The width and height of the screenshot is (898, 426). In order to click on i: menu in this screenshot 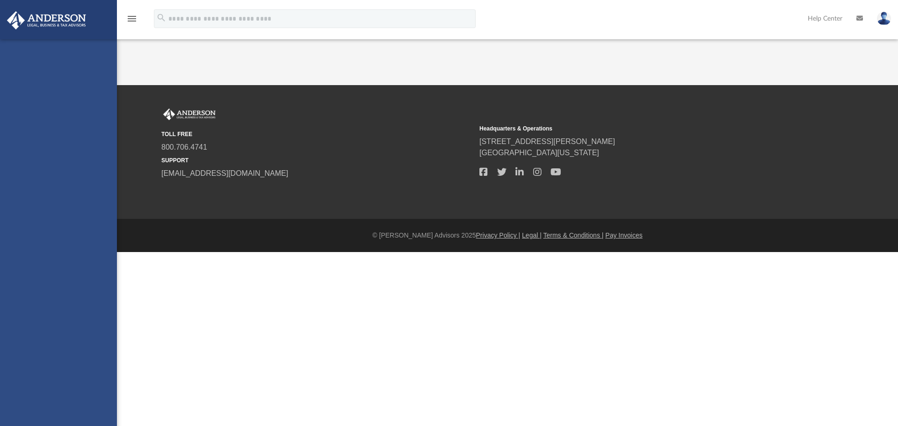, I will do `click(132, 19)`.